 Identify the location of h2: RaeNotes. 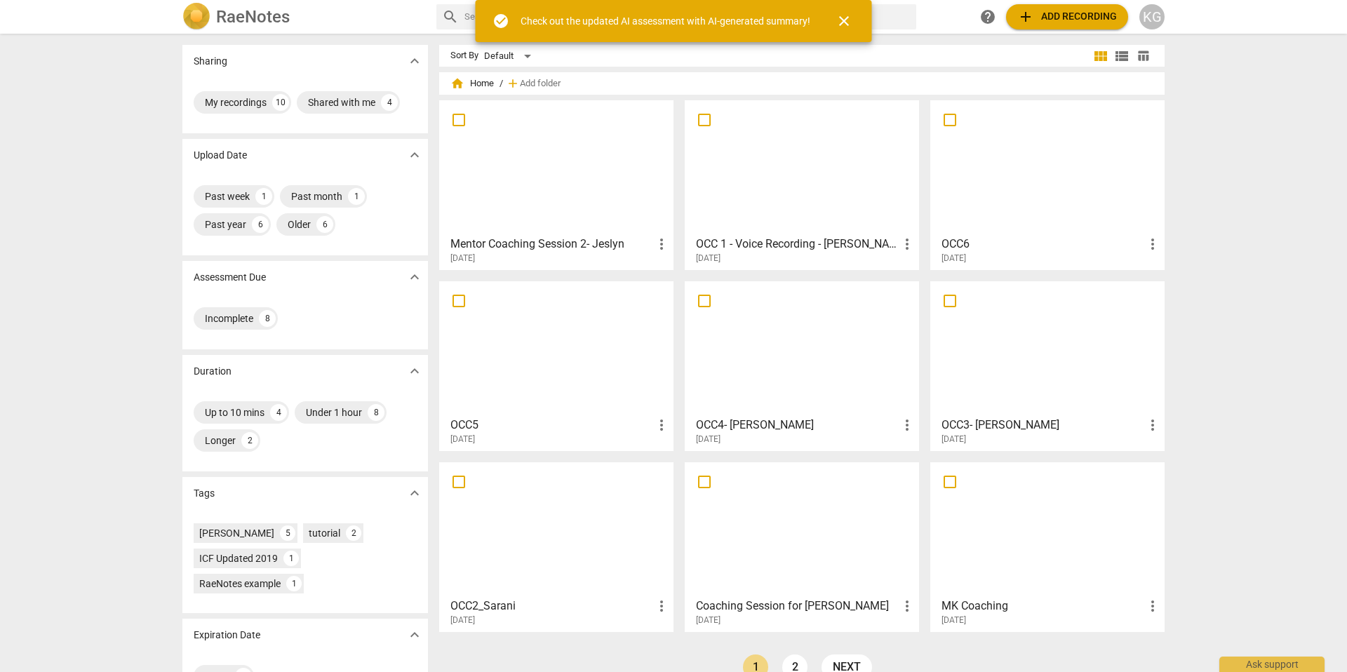
(253, 17).